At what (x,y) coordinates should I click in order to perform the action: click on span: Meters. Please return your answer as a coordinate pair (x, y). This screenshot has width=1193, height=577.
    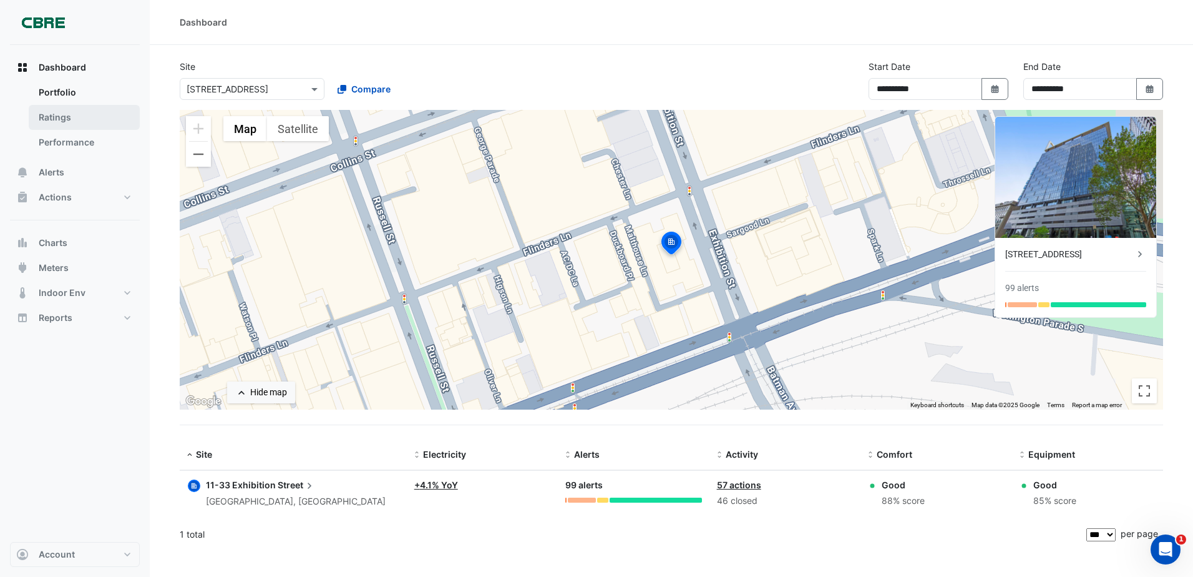
    Looking at the image, I should click on (54, 268).